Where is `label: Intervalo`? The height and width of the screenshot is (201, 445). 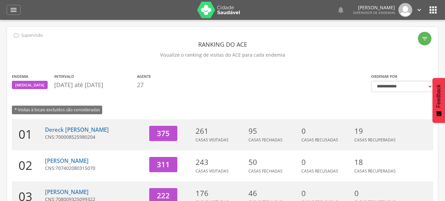 label: Intervalo is located at coordinates (64, 76).